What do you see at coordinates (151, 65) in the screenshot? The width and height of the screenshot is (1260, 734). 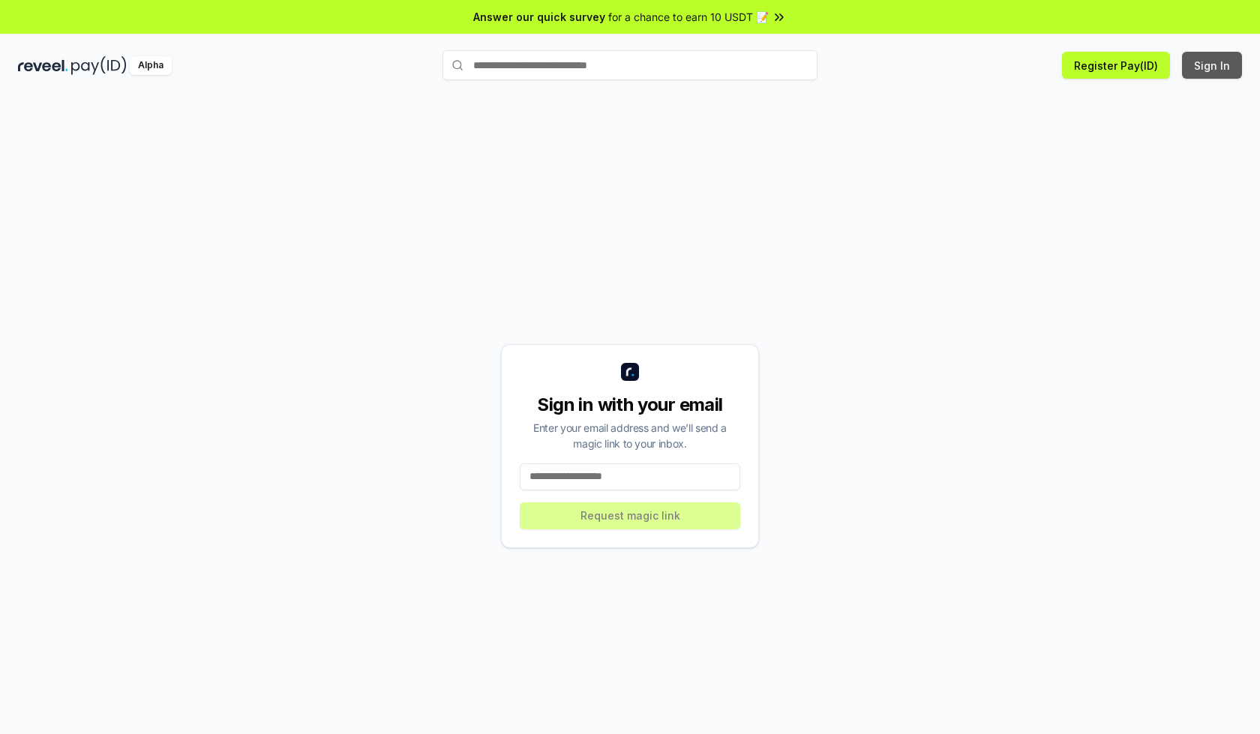 I see `div: Alpha` at bounding box center [151, 65].